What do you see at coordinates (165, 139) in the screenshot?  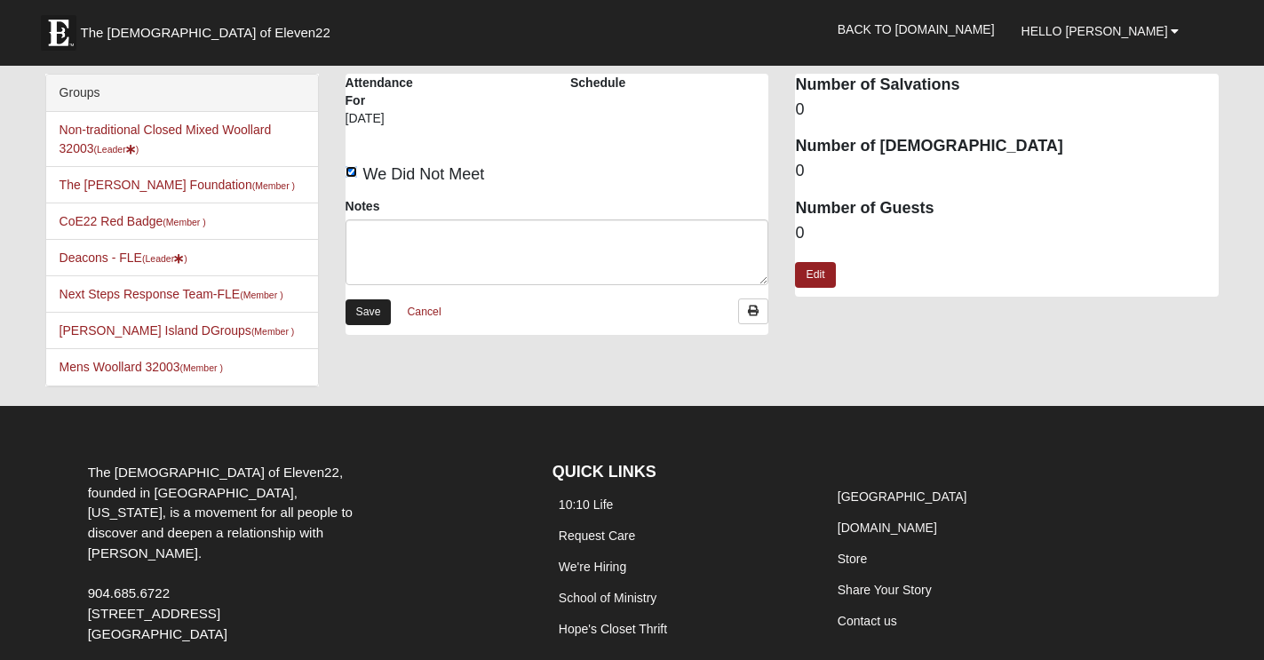 I see `a: Non-traditional Closed Mixed Woollard 32003(Leader)` at bounding box center [165, 139].